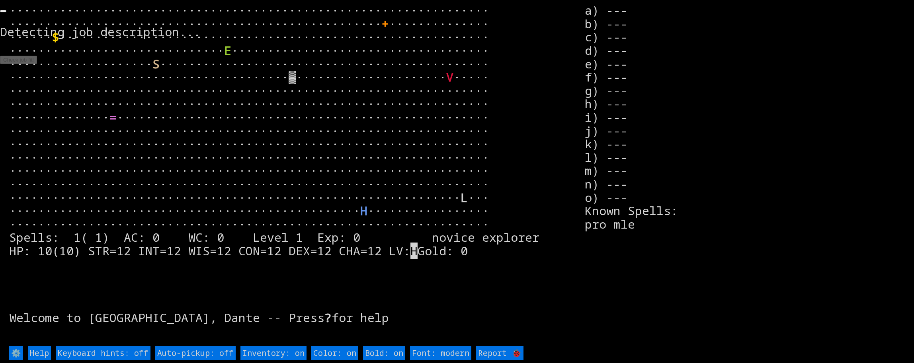 The image size is (914, 363). What do you see at coordinates (103, 353) in the screenshot?
I see `input: Keyboard hints: off` at bounding box center [103, 353].